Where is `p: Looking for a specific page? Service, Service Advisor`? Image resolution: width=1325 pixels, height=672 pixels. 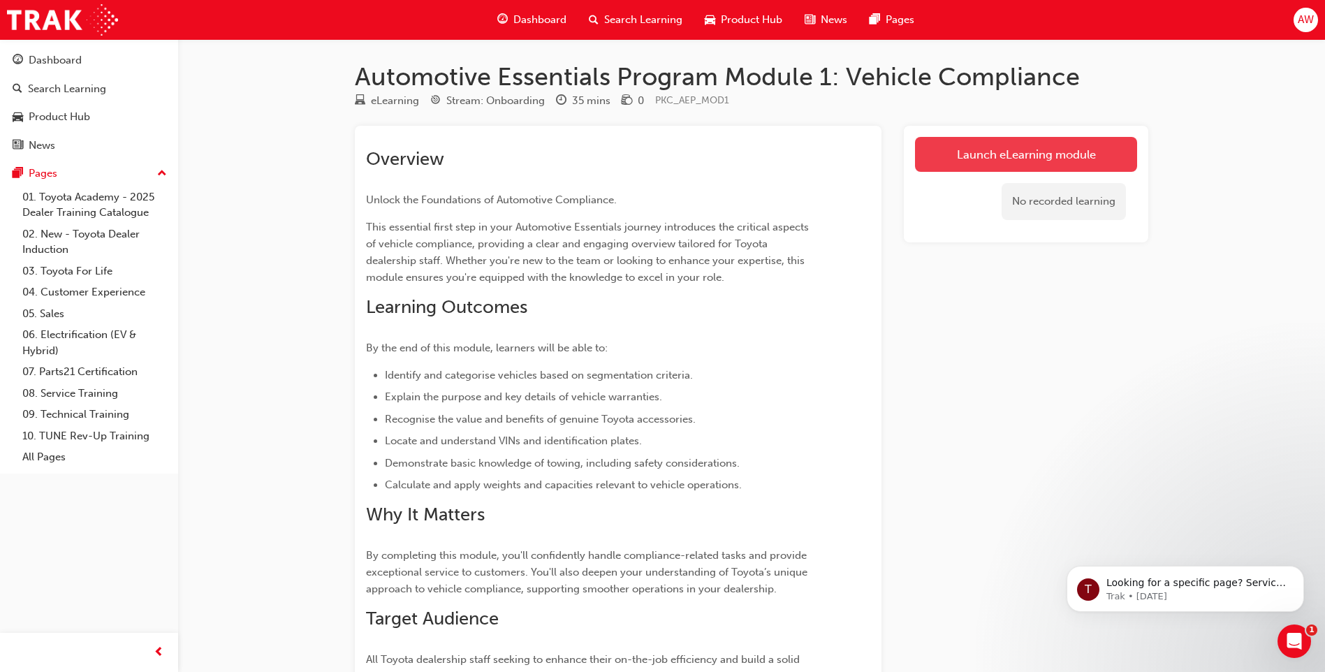 p: Looking for a specific page? Service, Service Advisor is located at coordinates (151, 47).